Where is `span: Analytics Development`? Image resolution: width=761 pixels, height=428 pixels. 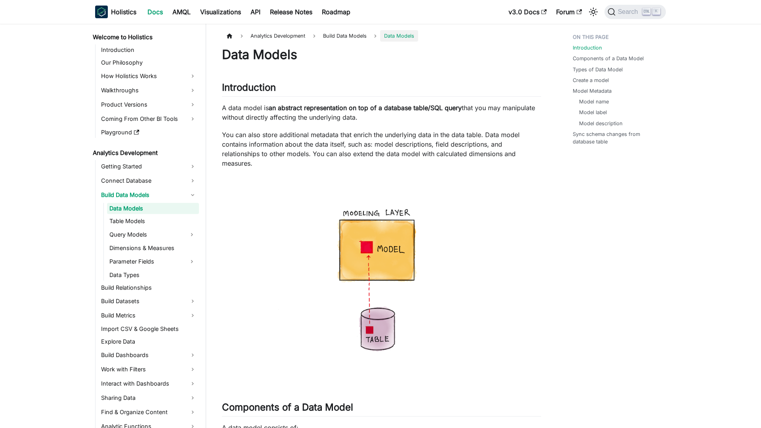 span: Analytics Development is located at coordinates (278, 36).